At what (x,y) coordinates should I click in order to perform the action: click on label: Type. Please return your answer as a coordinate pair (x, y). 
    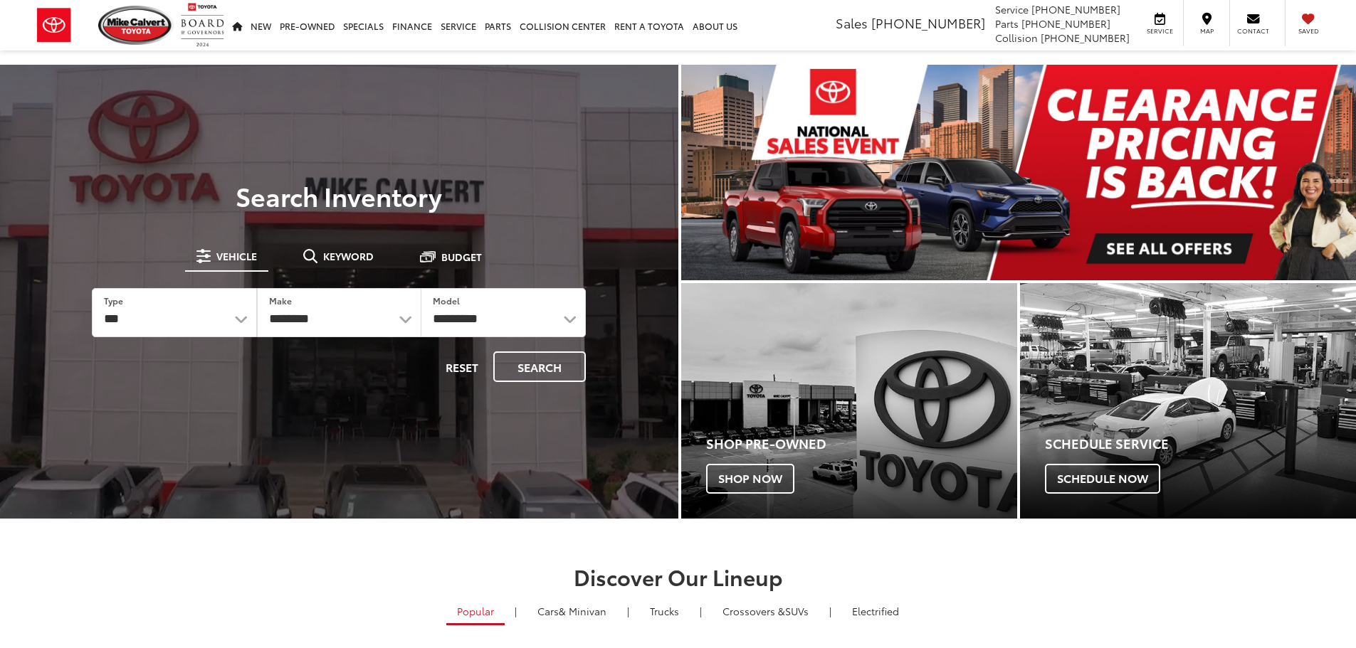
    Looking at the image, I should click on (113, 300).